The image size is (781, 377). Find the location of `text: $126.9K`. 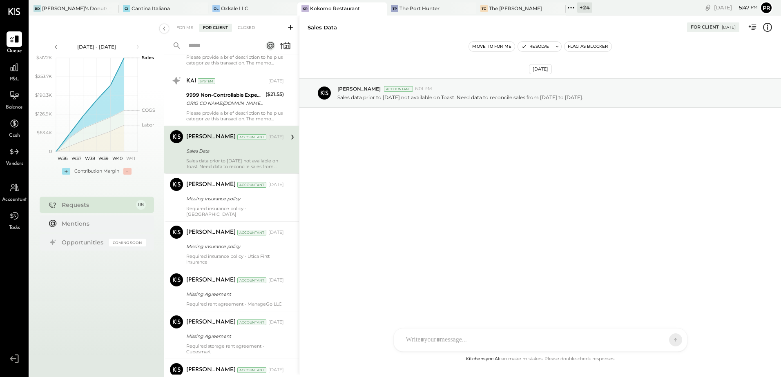

text: $126.9K is located at coordinates (43, 114).